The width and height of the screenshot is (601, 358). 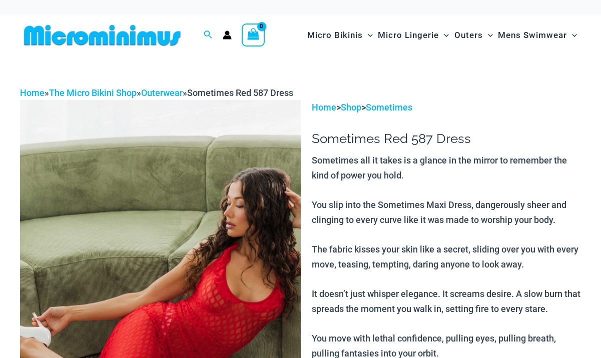 What do you see at coordinates (468, 35) in the screenshot?
I see `span: Outers` at bounding box center [468, 35].